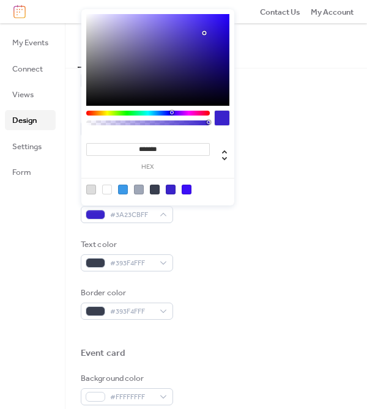  I want to click on span: Views, so click(23, 95).